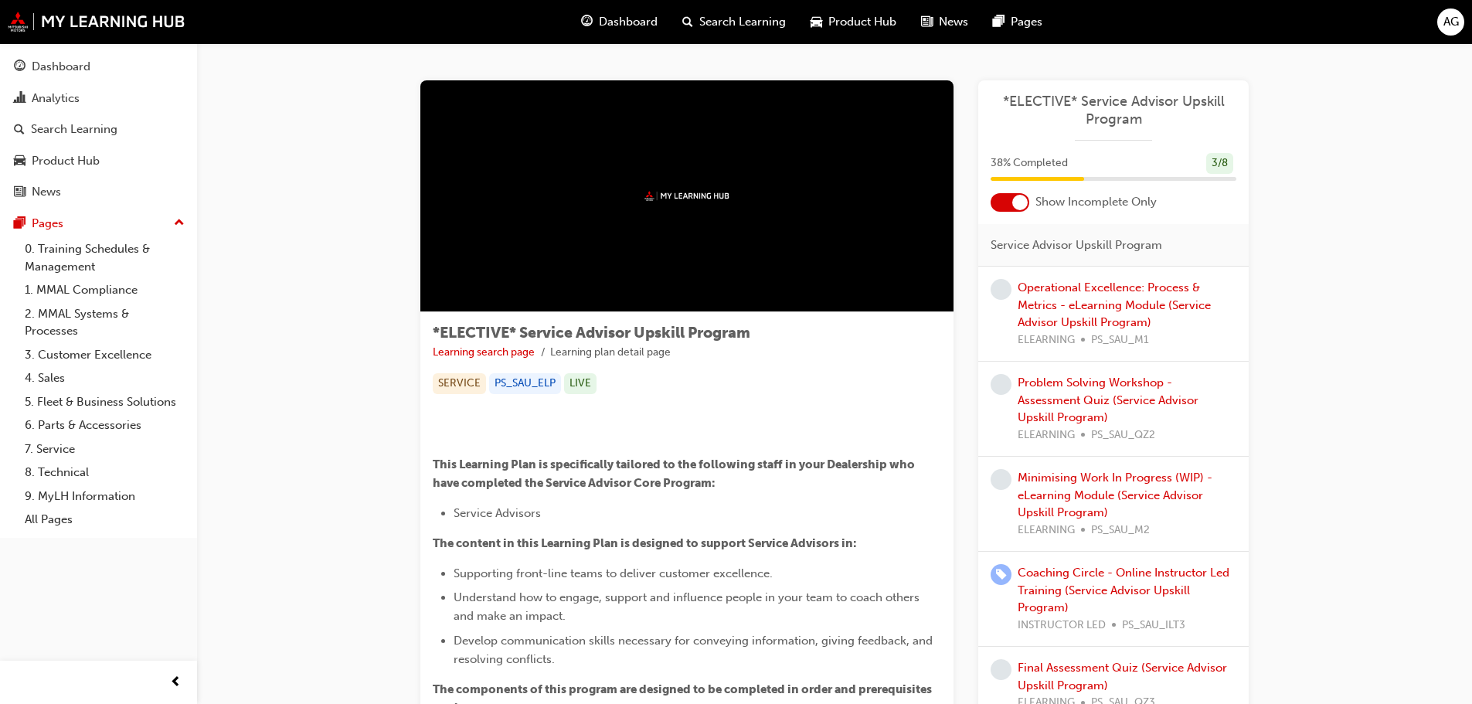  Describe the element at coordinates (104, 257) in the screenshot. I see `a: 0. Training Schedules & Management` at that location.